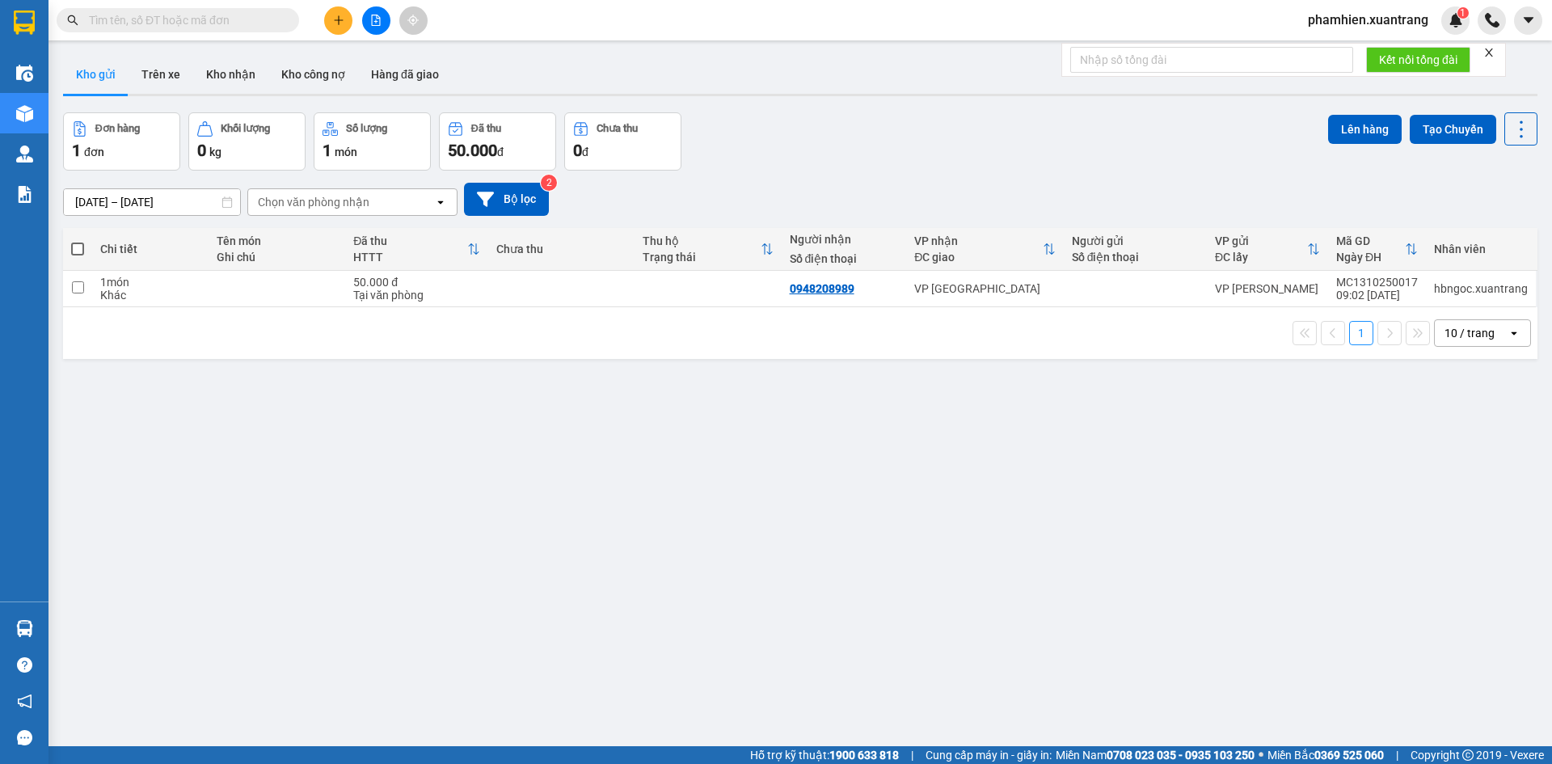  Describe the element at coordinates (1362, 333) in the screenshot. I see `button: 1` at that location.